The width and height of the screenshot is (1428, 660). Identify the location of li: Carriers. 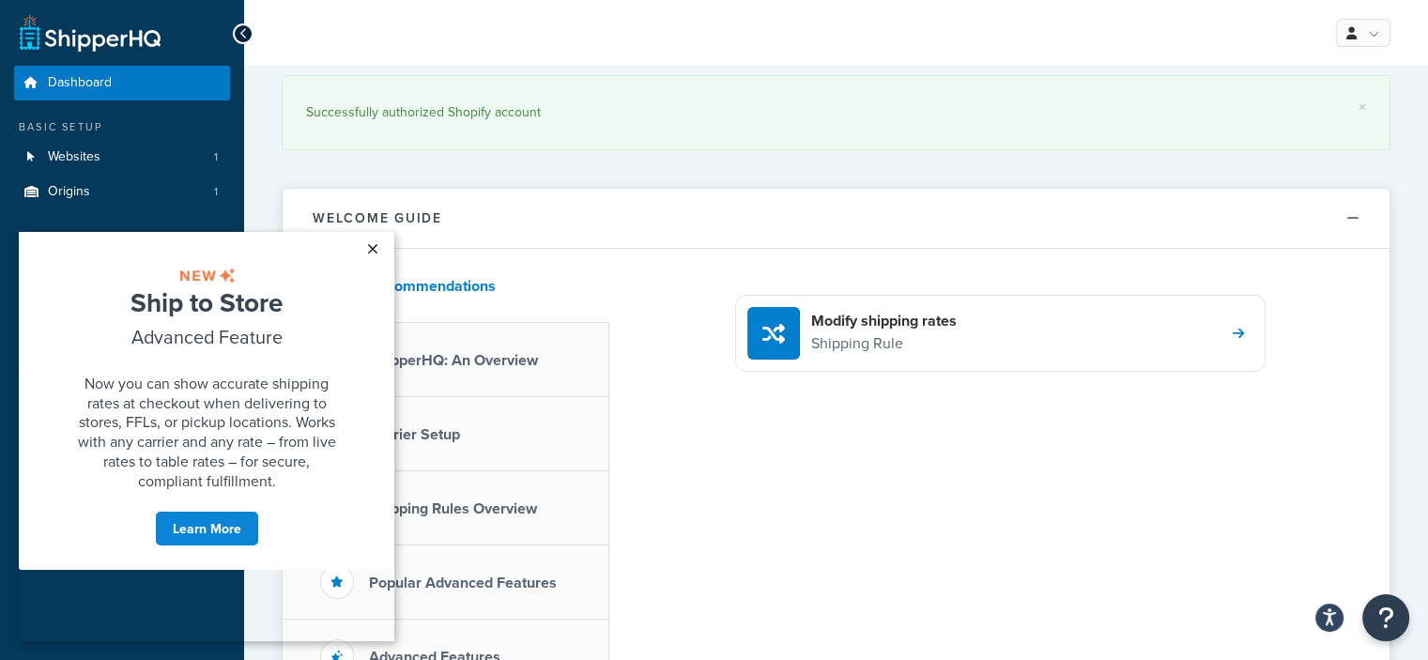
(122, 266).